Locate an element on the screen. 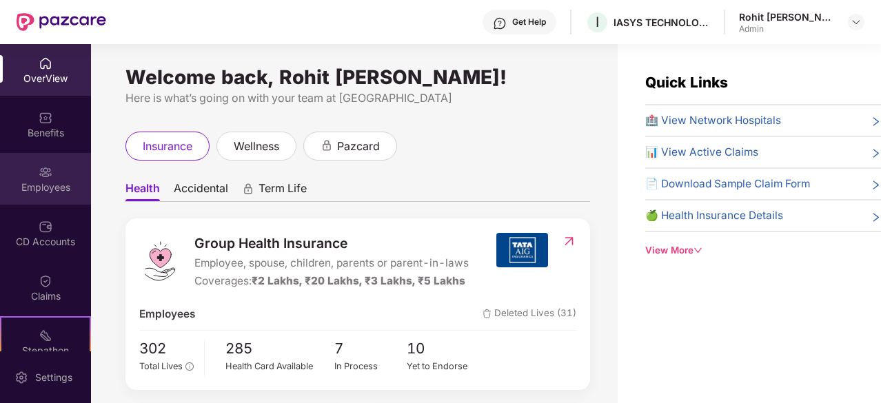 Image resolution: width=881 pixels, height=403 pixels. img: svg+xml;base64,PHN2ZyBpZD0iSG9tZSIgeG1sbnM9Imh0dHA6Ly93d3cudzMub3JnLzIwMDAvc3ZnIiB3aWR0aD0iMjAiIG... is located at coordinates (46, 63).